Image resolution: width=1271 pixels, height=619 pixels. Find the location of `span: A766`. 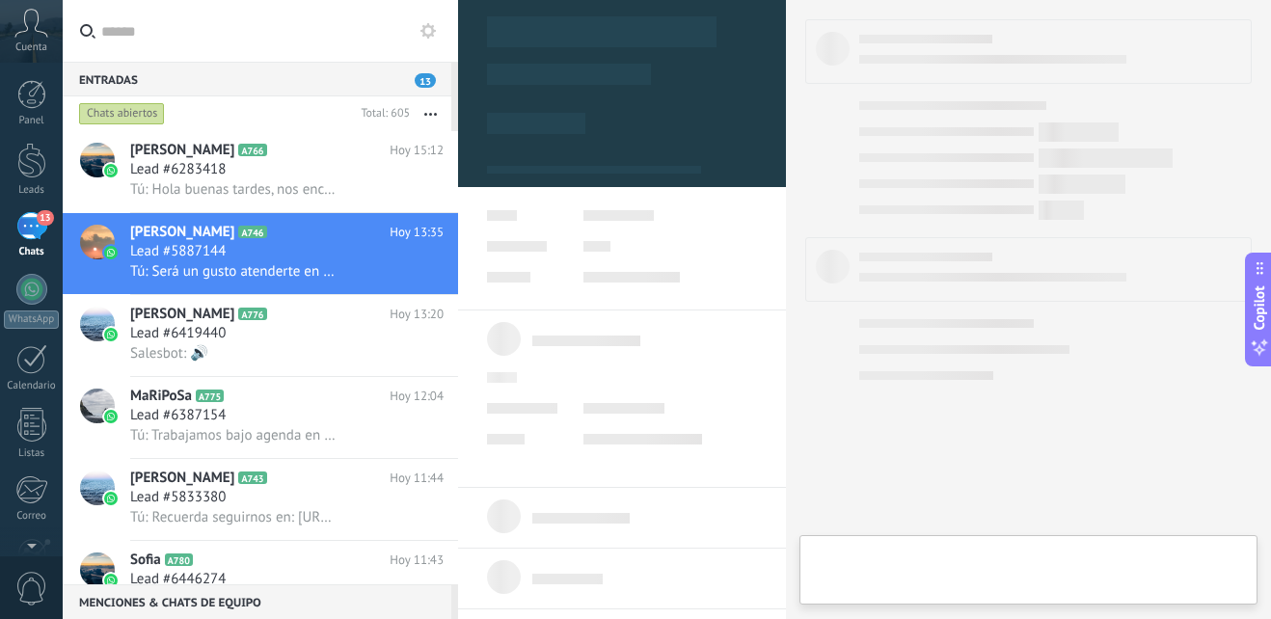

span: A766 is located at coordinates (252, 150).